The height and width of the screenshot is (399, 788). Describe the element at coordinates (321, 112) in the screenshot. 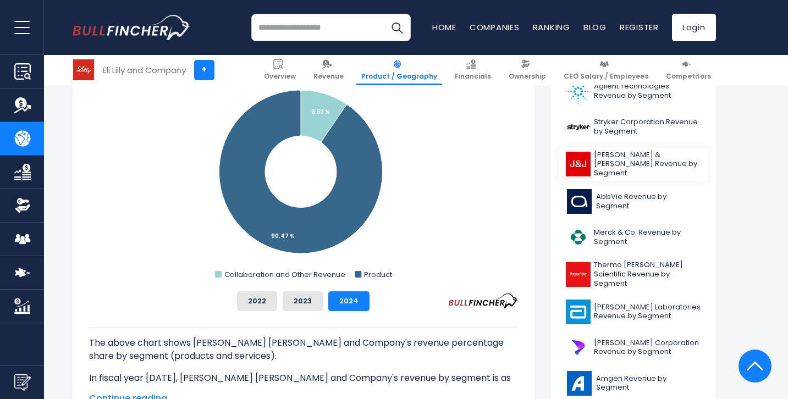

I see `tspan: 9.53 %` at that location.